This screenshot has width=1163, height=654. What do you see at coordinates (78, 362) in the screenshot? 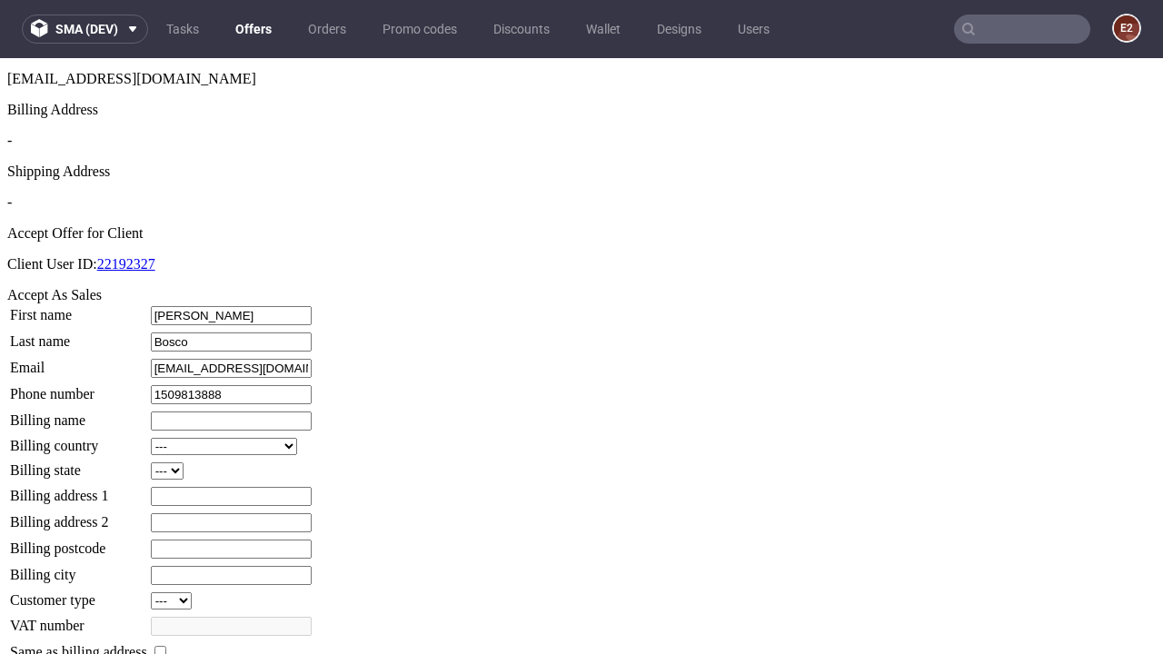
I see `td: Billing name` at bounding box center [78, 362].